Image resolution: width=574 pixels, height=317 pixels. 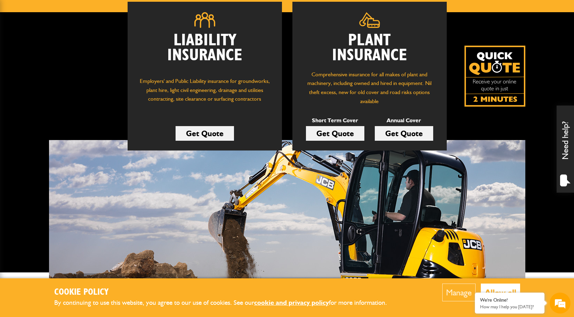 I want to click on p: Plant and liability insurance for makes and models..., so click(x=115, y=291).